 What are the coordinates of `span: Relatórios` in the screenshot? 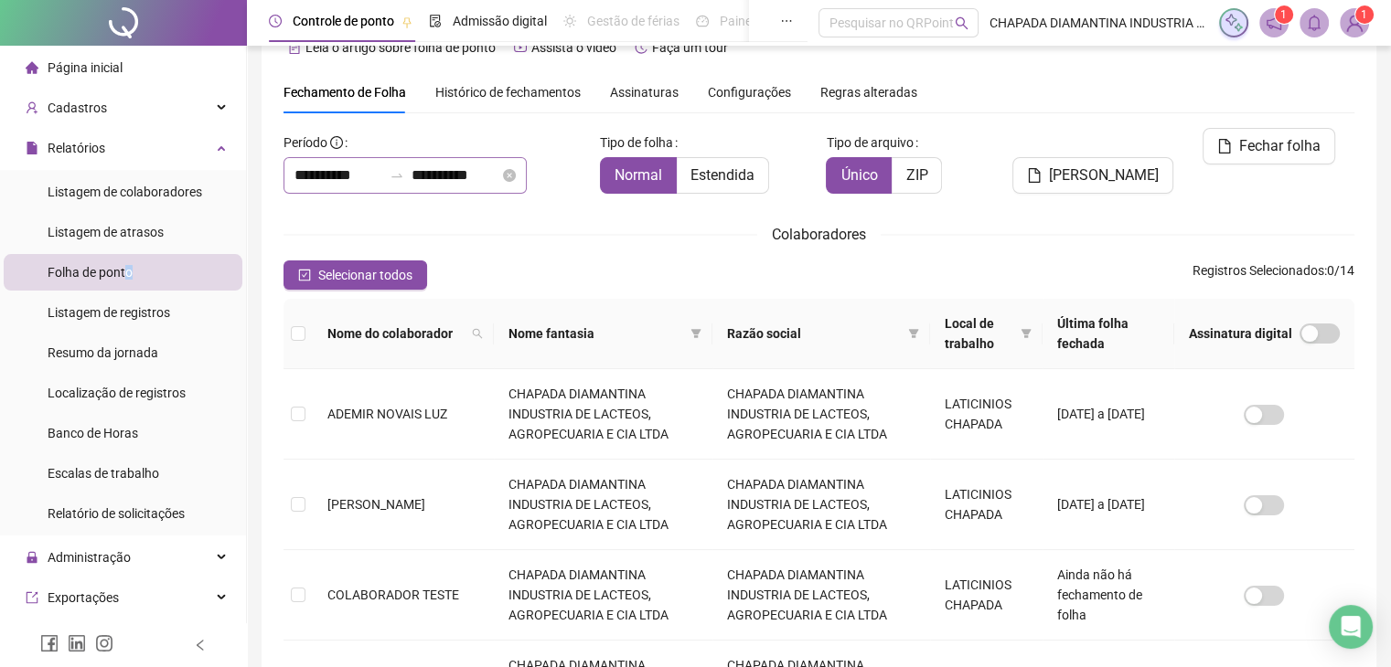 It's located at (76, 148).